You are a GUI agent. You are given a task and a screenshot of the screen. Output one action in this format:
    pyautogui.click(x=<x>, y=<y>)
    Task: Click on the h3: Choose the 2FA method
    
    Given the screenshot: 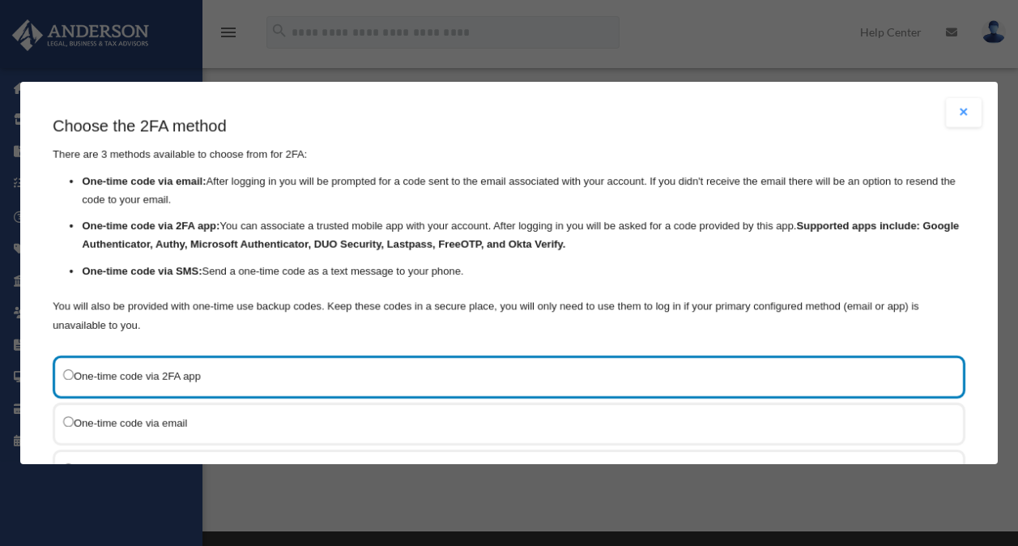 What is the action you would take?
    pyautogui.click(x=509, y=126)
    